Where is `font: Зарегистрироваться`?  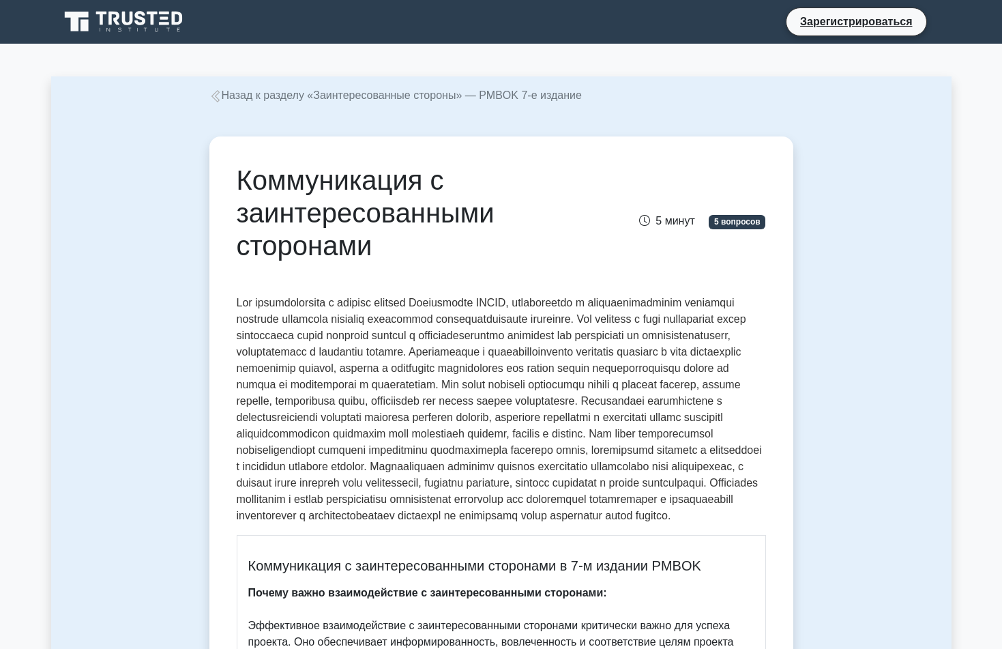 font: Зарегистрироваться is located at coordinates (856, 21).